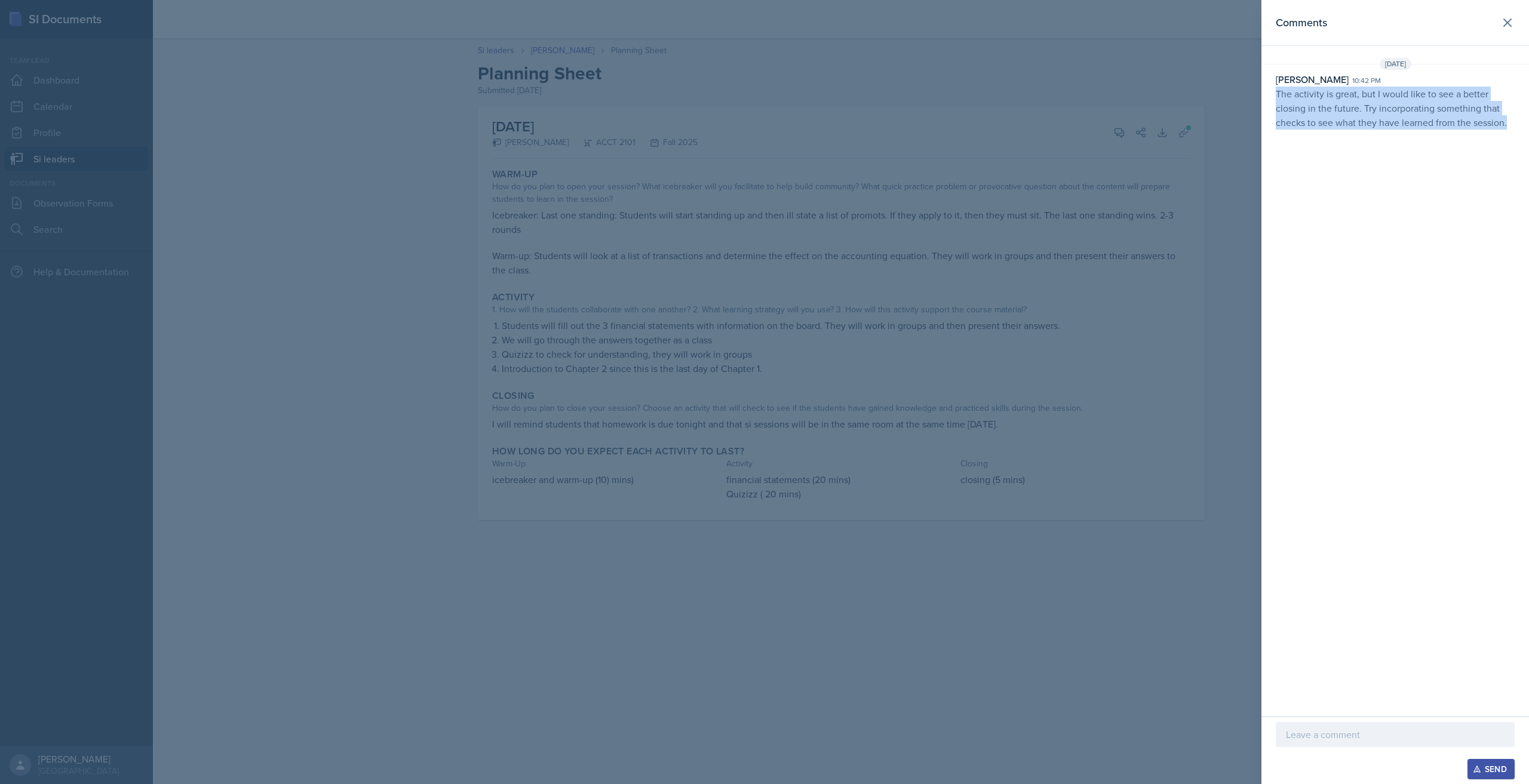  What do you see at coordinates (1491, 769) in the screenshot?
I see `button: Send` at bounding box center [1491, 769].